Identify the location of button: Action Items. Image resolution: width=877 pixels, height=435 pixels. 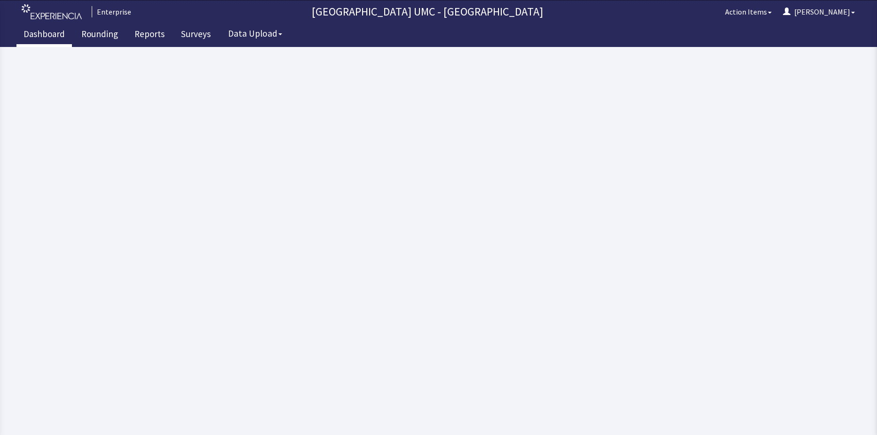
(748, 12).